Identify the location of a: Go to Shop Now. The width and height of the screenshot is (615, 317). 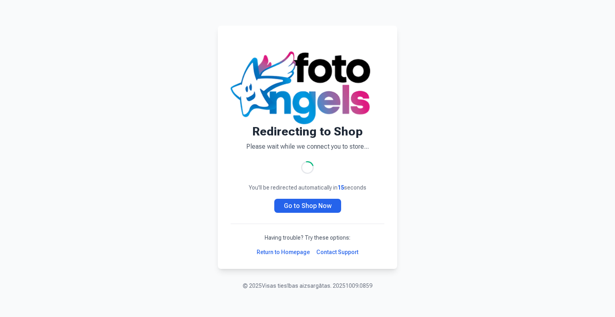
(308, 206).